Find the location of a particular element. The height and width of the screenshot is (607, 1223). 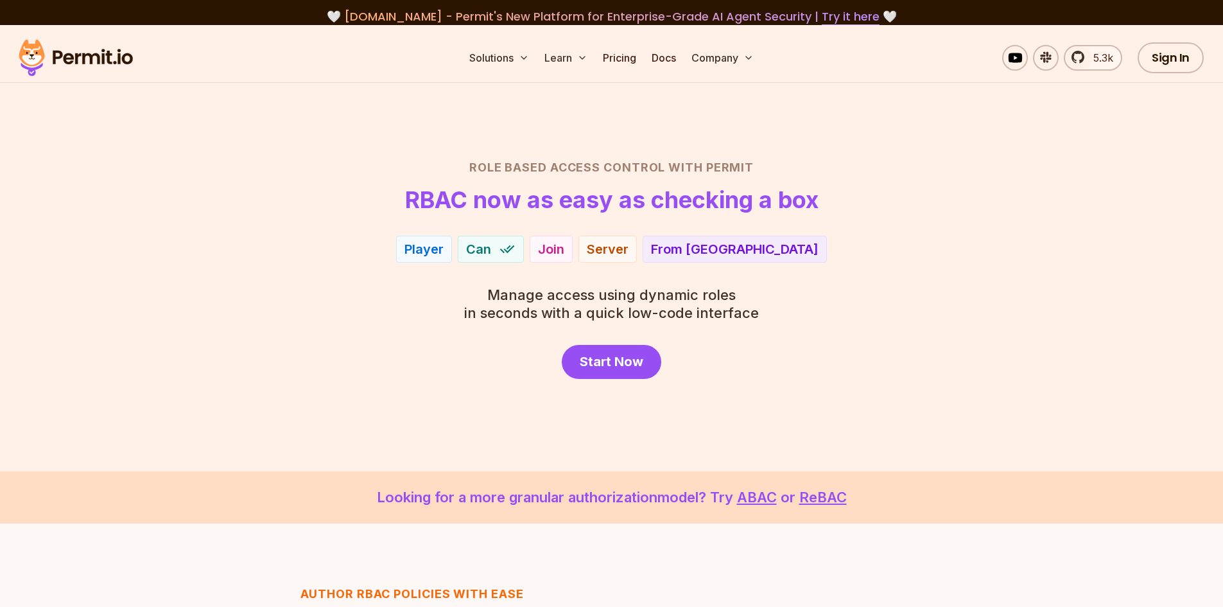

a: Sign In is located at coordinates (1170, 58).